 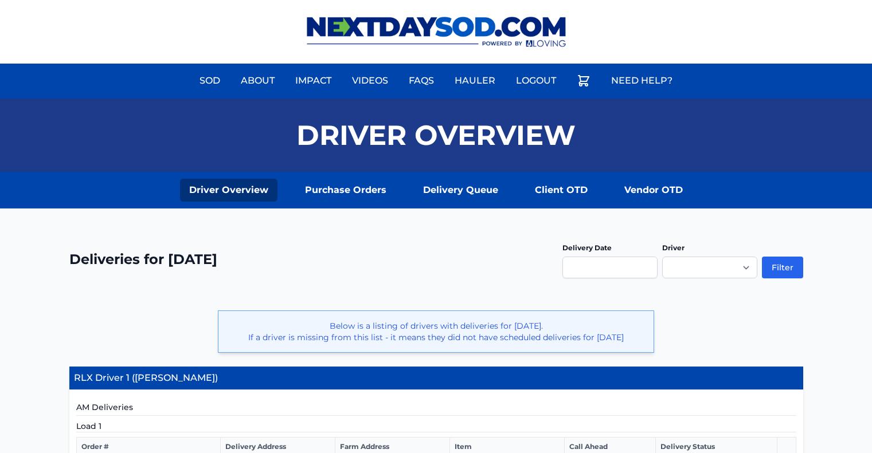 I want to click on label: Driver, so click(x=673, y=248).